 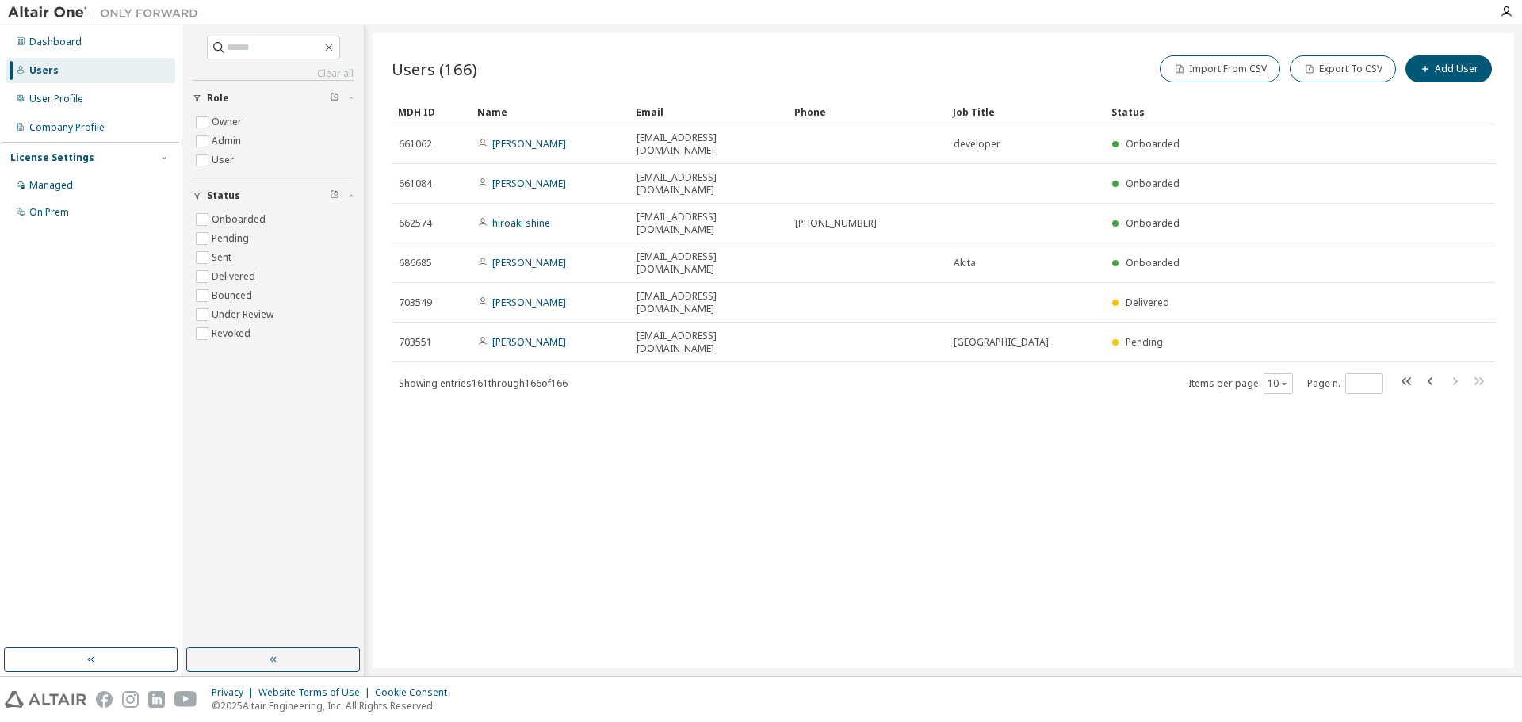 I want to click on img: altair_logo.svg, so click(x=45, y=699).